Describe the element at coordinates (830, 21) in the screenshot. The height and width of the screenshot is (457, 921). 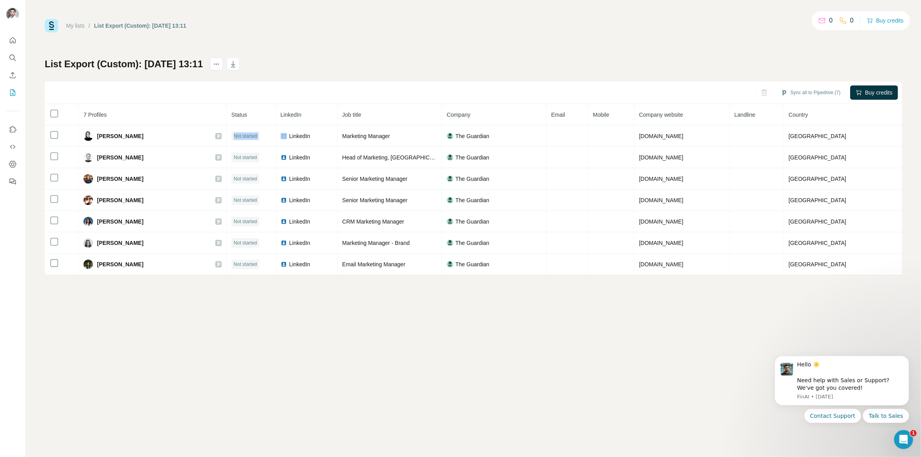
I see `p: 0` at that location.